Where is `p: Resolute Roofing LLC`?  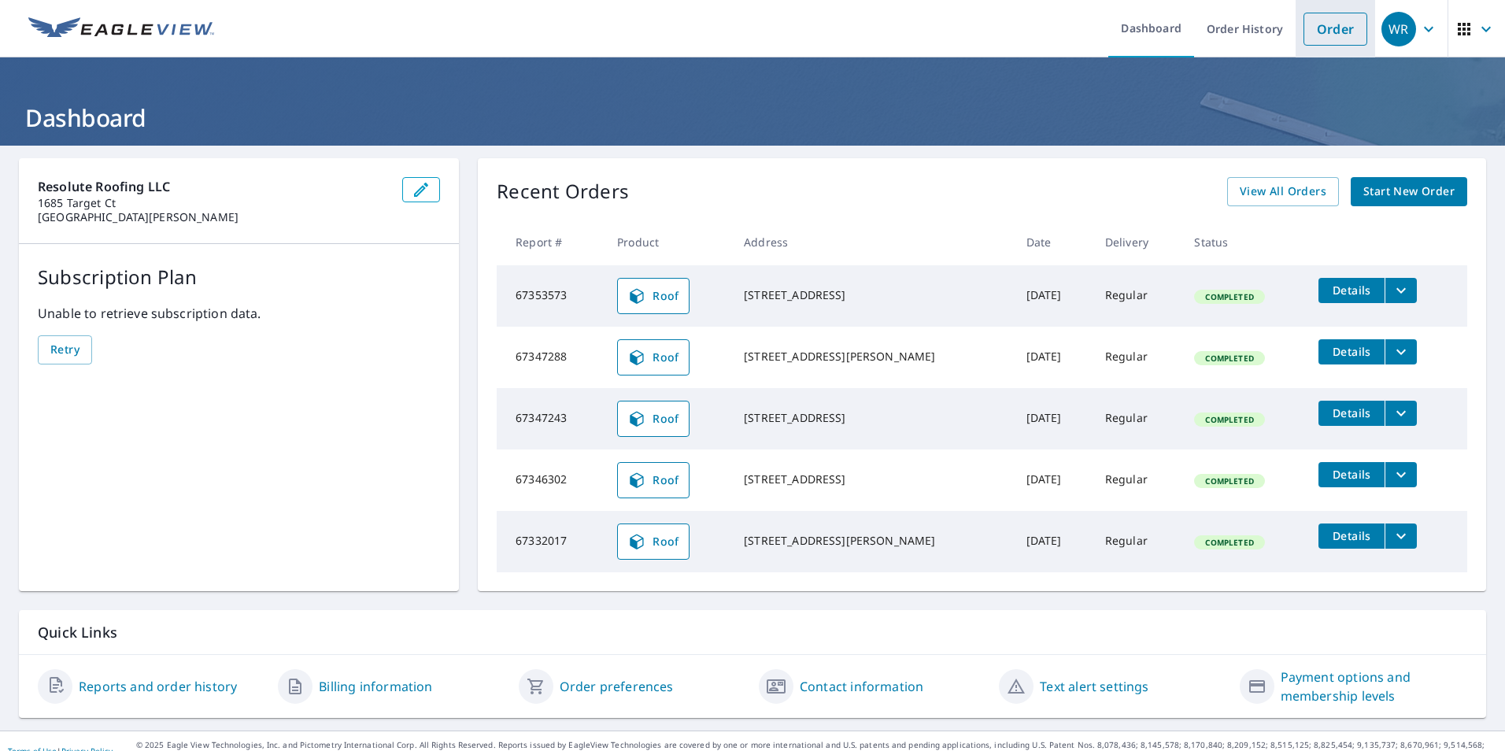
p: Resolute Roofing LLC is located at coordinates (213, 187).